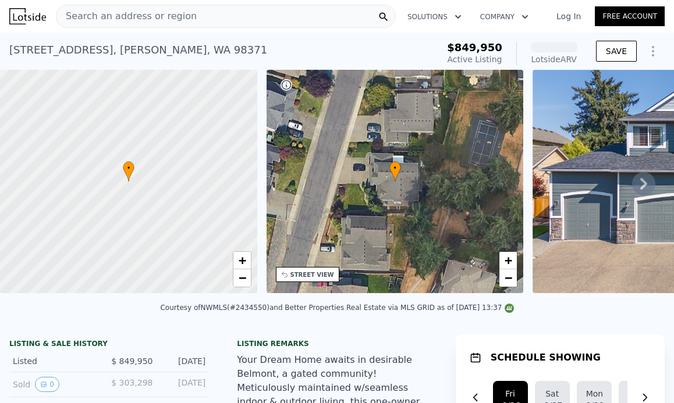  What do you see at coordinates (509, 309) in the screenshot?
I see `img: NWMLS Logo` at bounding box center [509, 309].